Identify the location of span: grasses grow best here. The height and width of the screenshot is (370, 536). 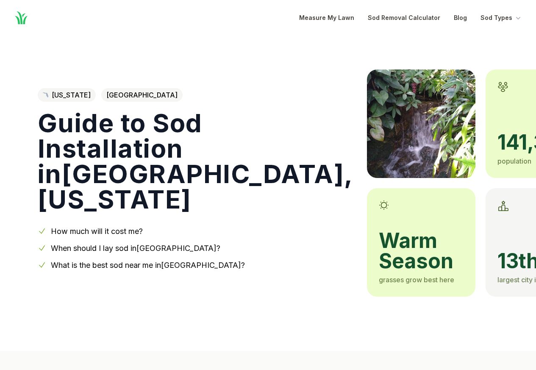
(417, 280).